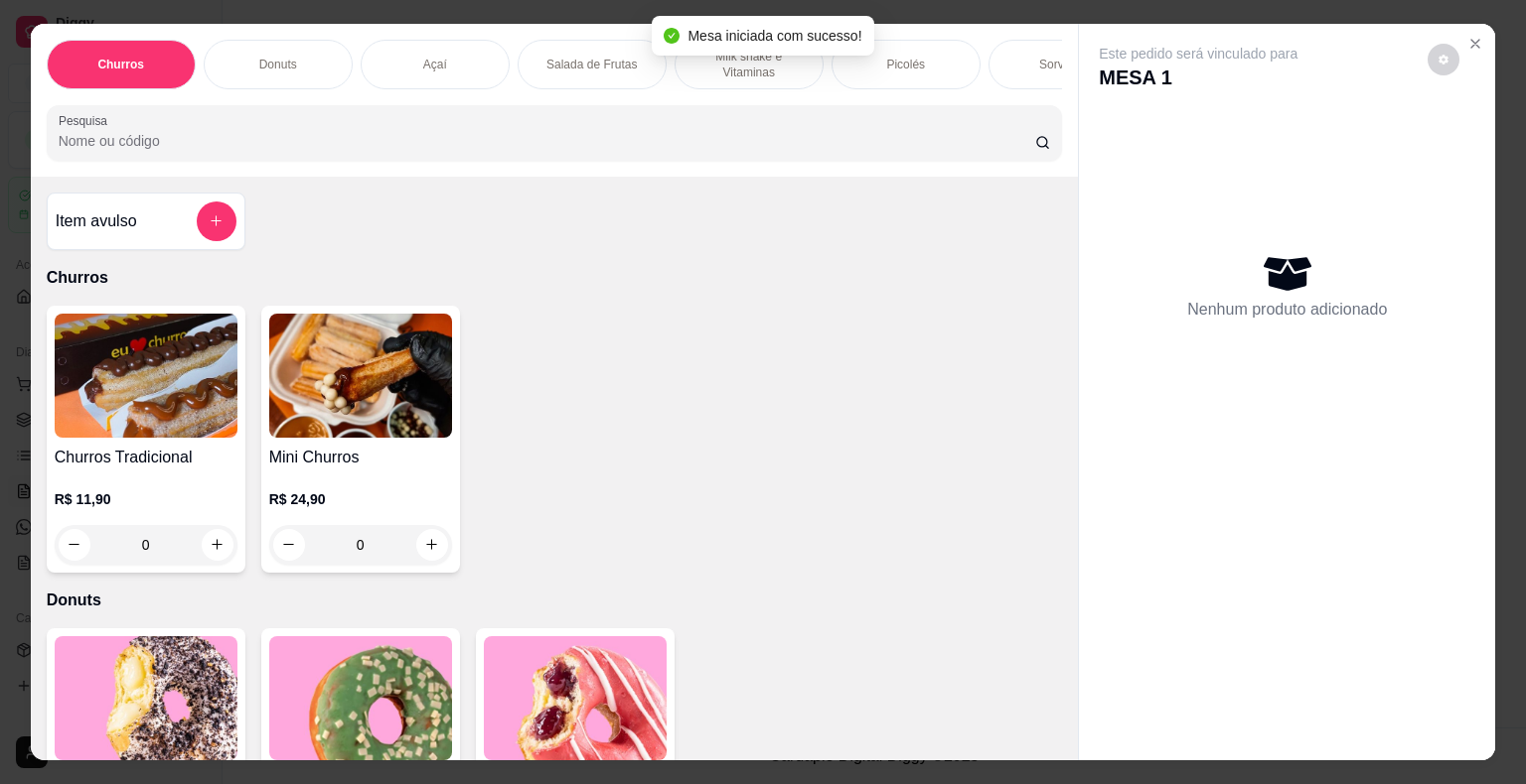 The image size is (1526, 784). What do you see at coordinates (435, 65) in the screenshot?
I see `p: Açaí` at bounding box center [435, 65].